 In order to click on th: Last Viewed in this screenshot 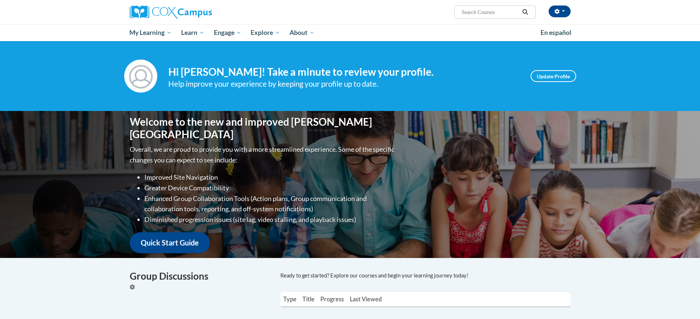, I will do `click(365, 299)`.